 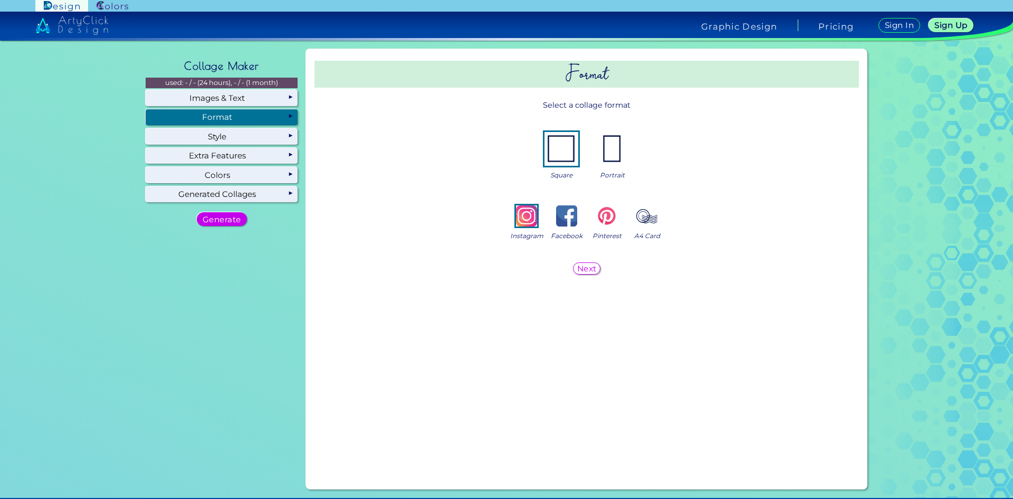 I want to click on h4: Pricing, so click(x=836, y=26).